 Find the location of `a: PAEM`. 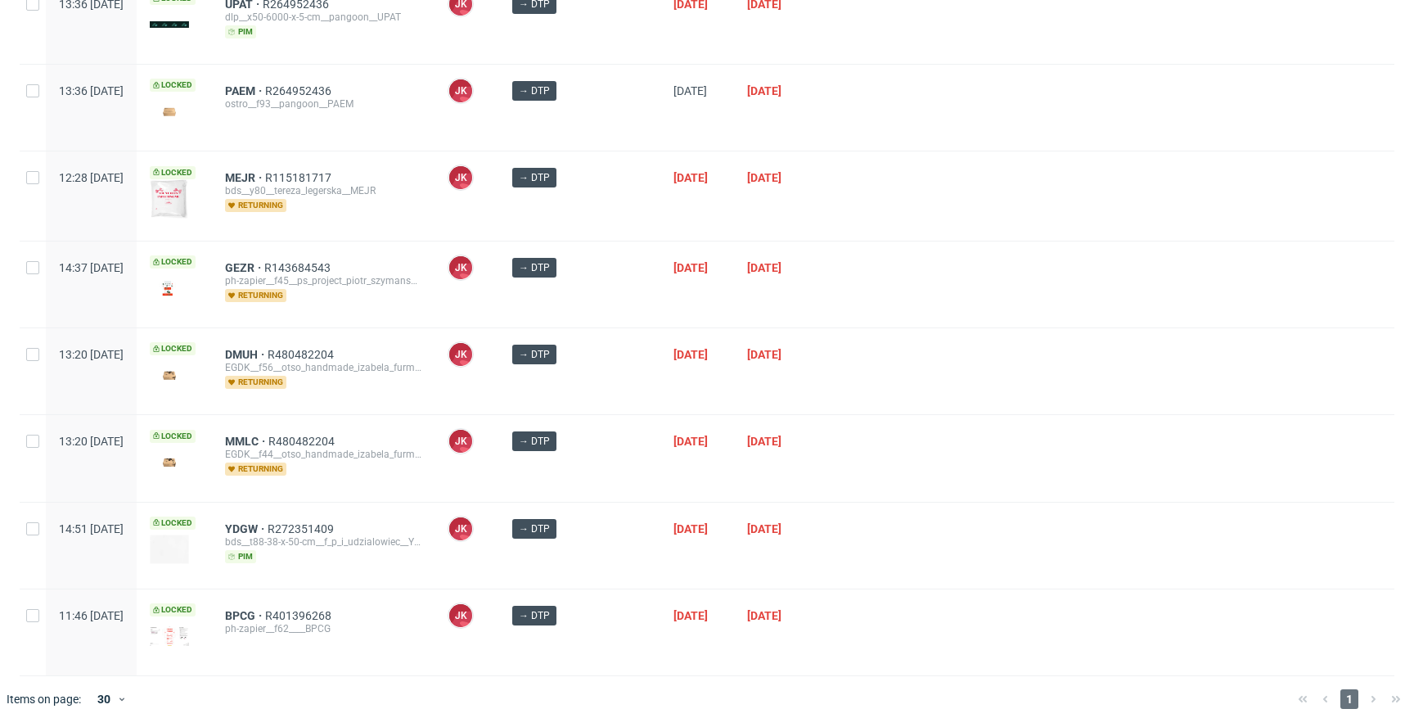

a: PAEM is located at coordinates (245, 91).